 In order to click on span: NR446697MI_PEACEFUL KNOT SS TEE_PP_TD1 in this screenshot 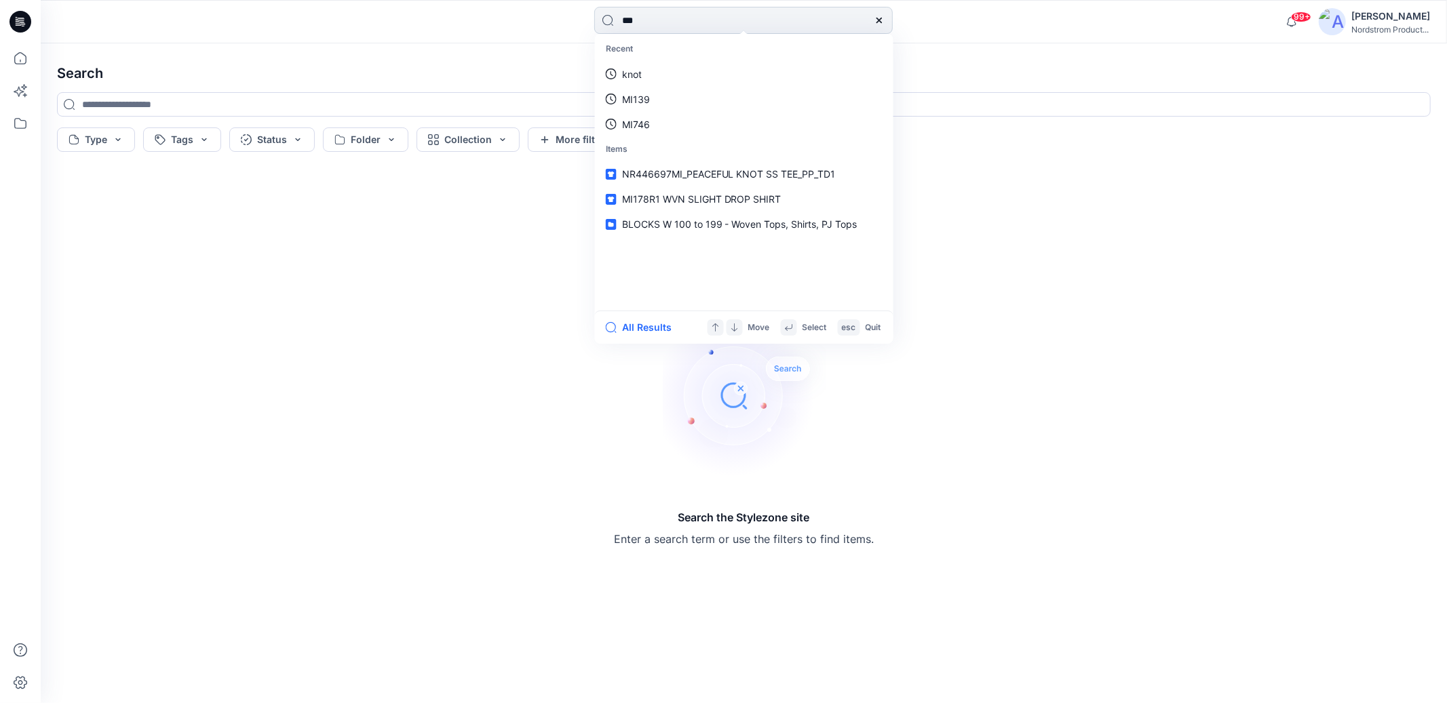, I will do `click(729, 174)`.